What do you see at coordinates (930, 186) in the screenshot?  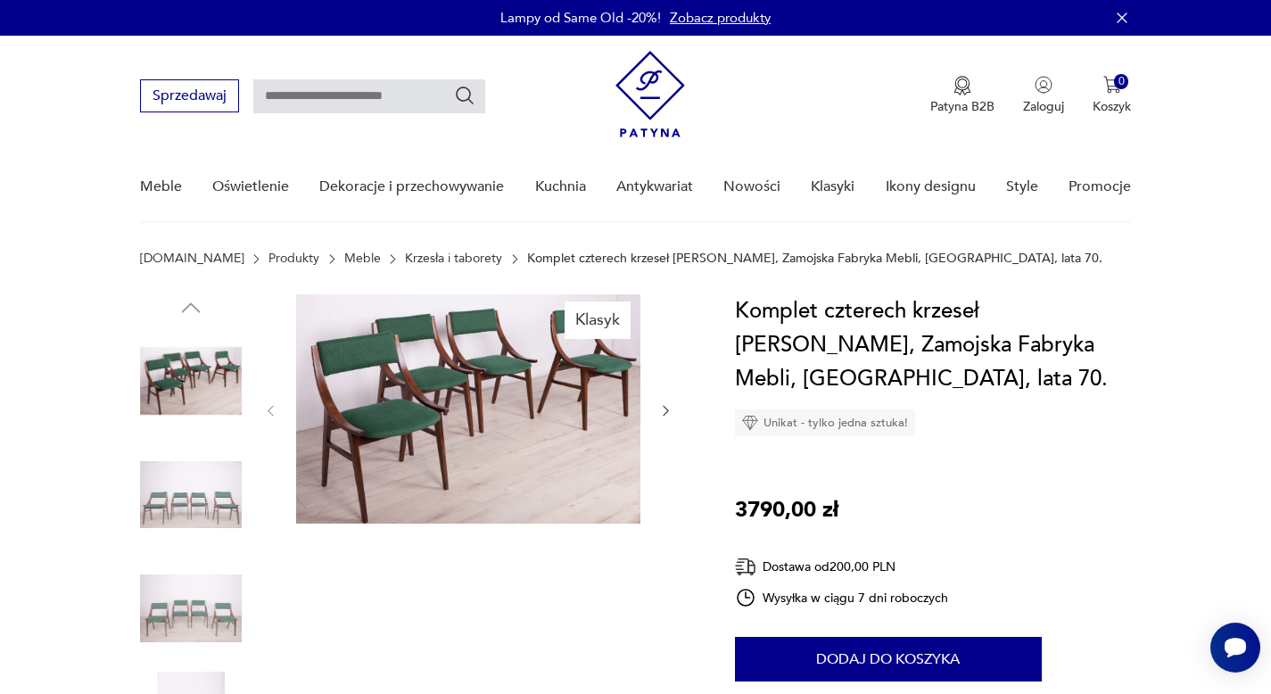 I see `a: Ikony designu` at bounding box center [930, 186].